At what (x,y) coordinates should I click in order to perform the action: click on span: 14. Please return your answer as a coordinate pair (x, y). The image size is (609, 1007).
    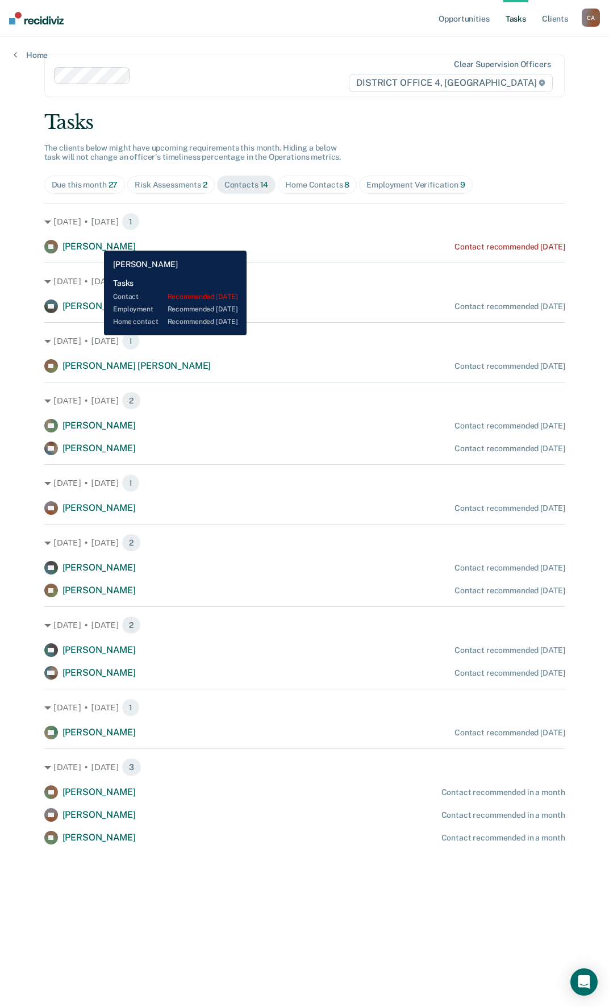
    Looking at the image, I should click on (264, 185).